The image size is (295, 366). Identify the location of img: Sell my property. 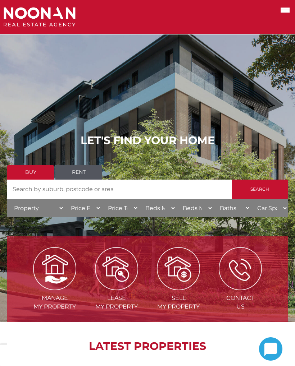
(178, 269).